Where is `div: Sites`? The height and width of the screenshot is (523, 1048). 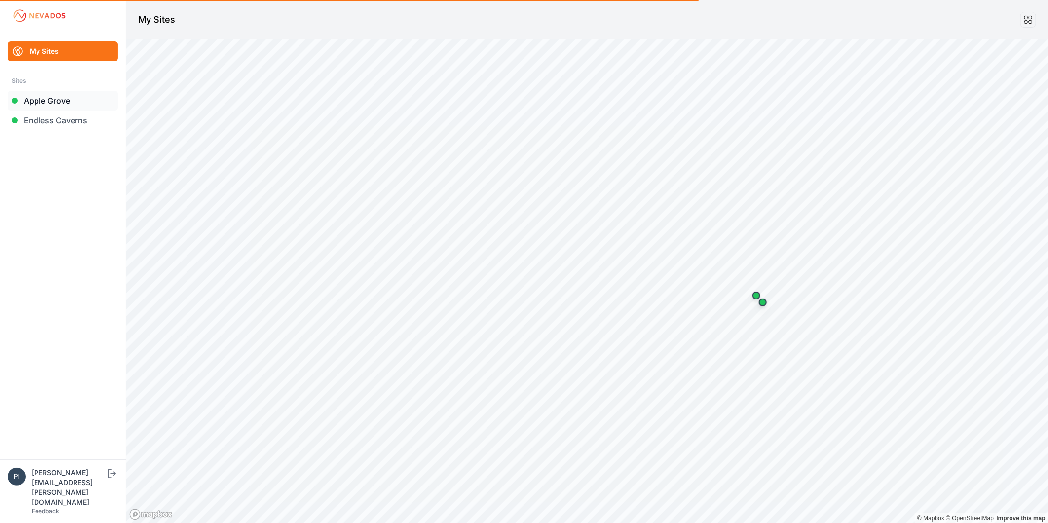 div: Sites is located at coordinates (63, 81).